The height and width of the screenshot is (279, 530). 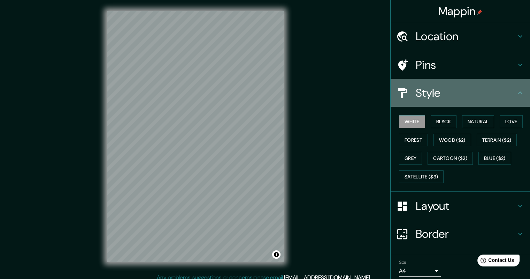 What do you see at coordinates (461, 93) in the screenshot?
I see `div: Style` at bounding box center [461, 93].